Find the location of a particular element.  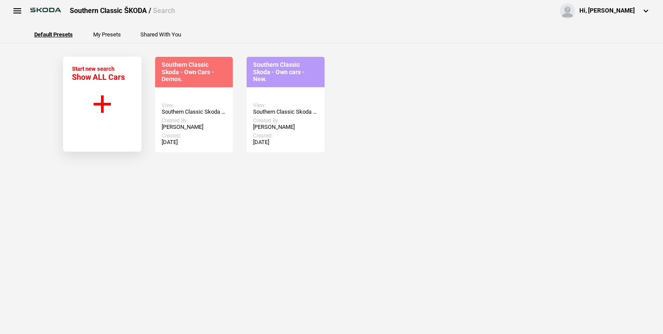

div: Southern Classic ŠKODA / is located at coordinates (122, 11).